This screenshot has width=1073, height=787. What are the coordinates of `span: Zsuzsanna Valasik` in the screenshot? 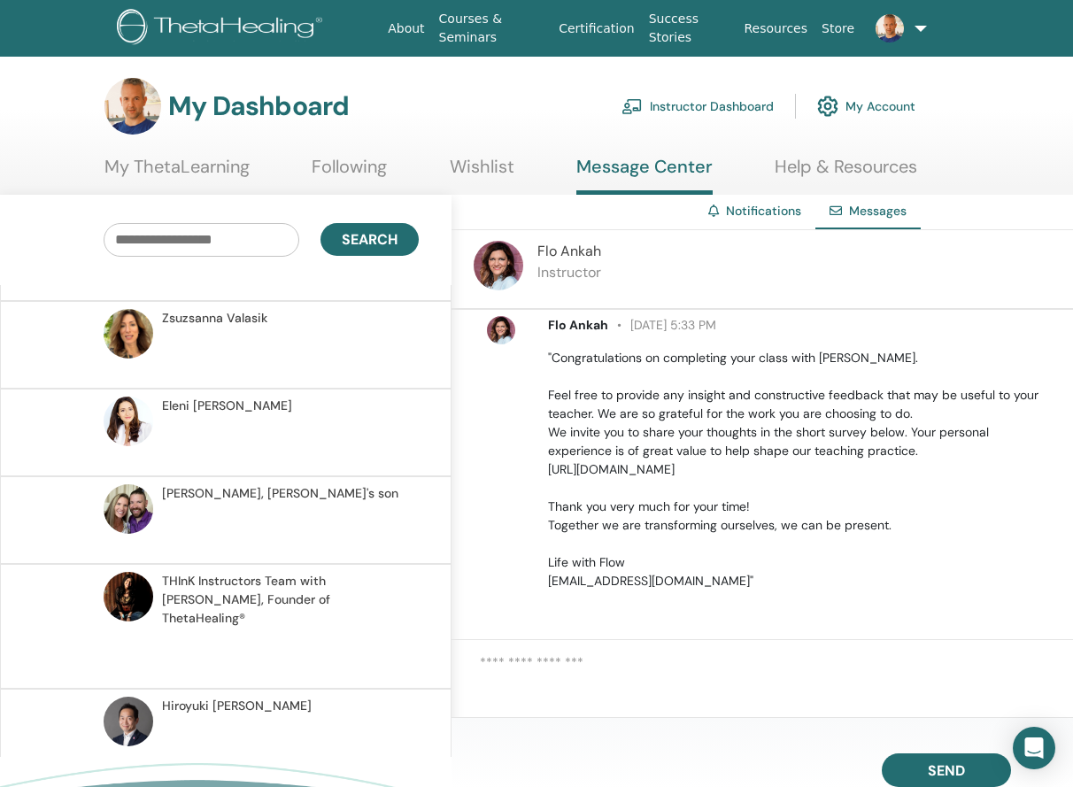 It's located at (214, 318).